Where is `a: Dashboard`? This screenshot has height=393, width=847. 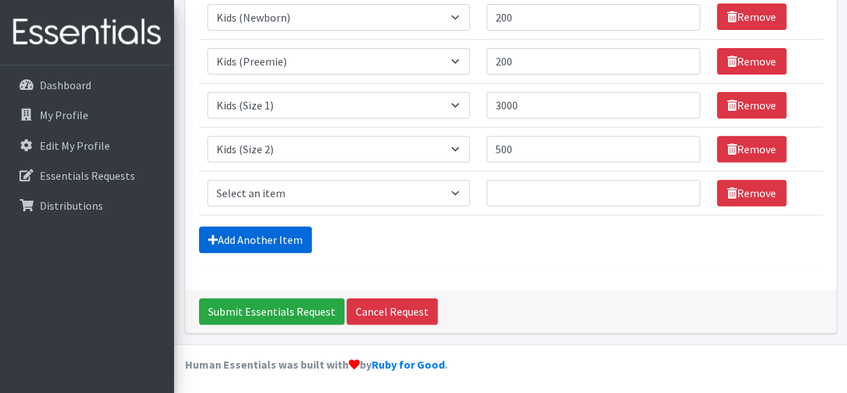
a: Dashboard is located at coordinates (87, 85).